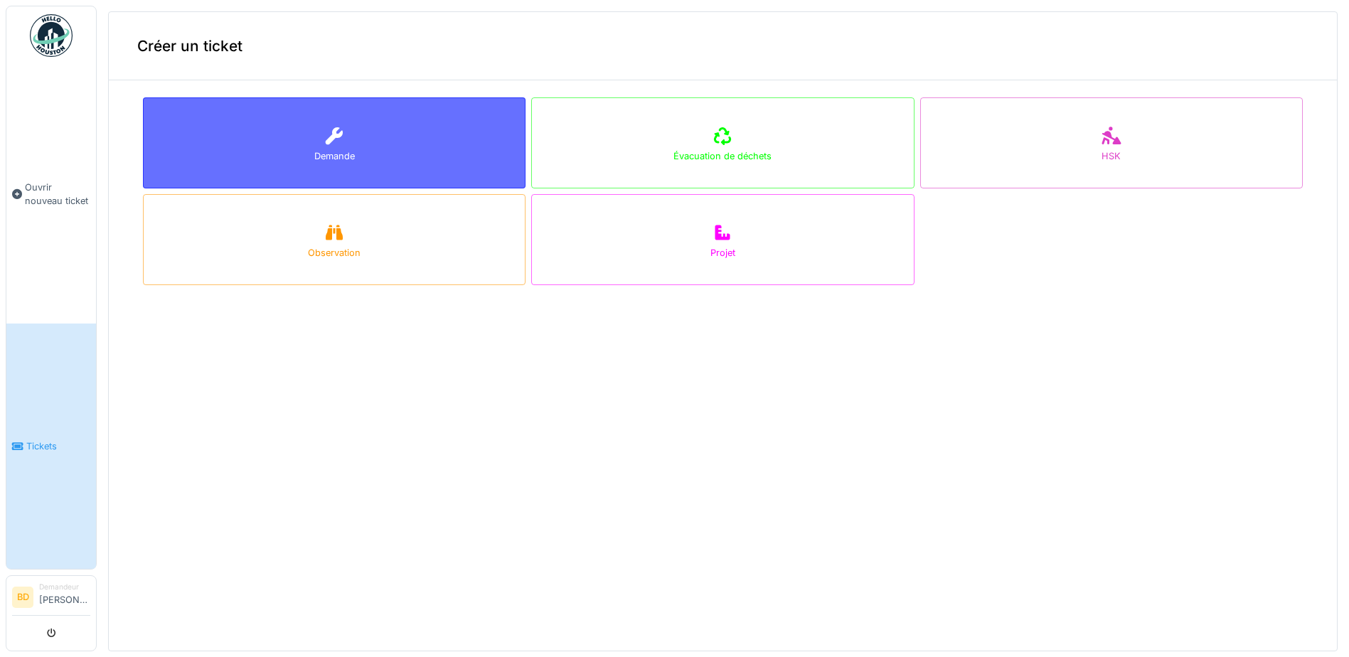 Image resolution: width=1349 pixels, height=657 pixels. I want to click on div: Demande, so click(334, 156).